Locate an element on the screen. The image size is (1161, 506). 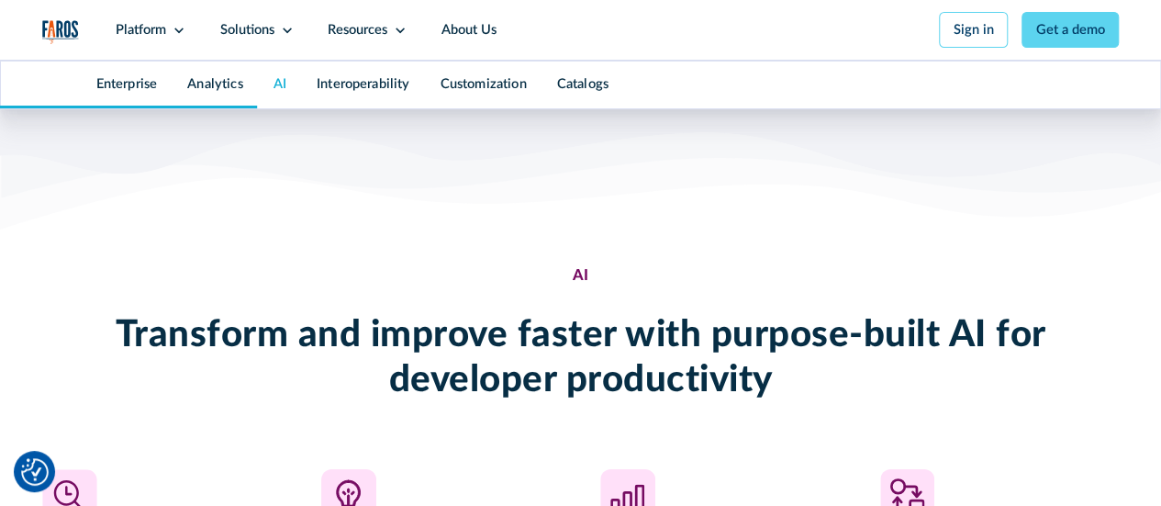
img: Revisit consent button is located at coordinates (35, 472).